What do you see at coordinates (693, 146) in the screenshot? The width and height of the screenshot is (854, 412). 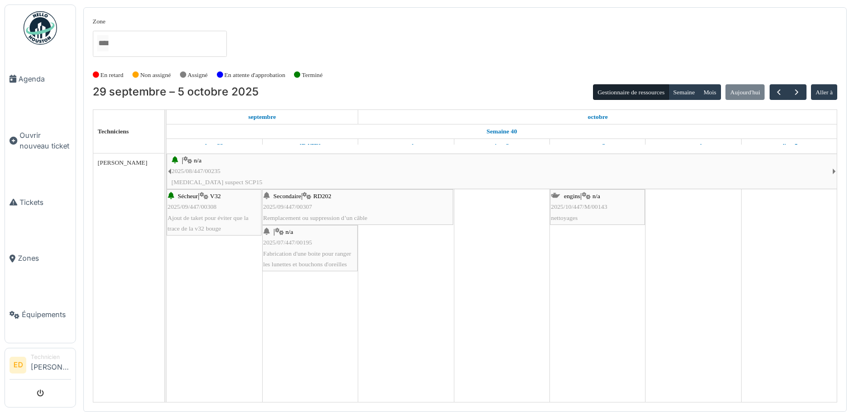 I see `a: 4 octobre 2025` at bounding box center [693, 146].